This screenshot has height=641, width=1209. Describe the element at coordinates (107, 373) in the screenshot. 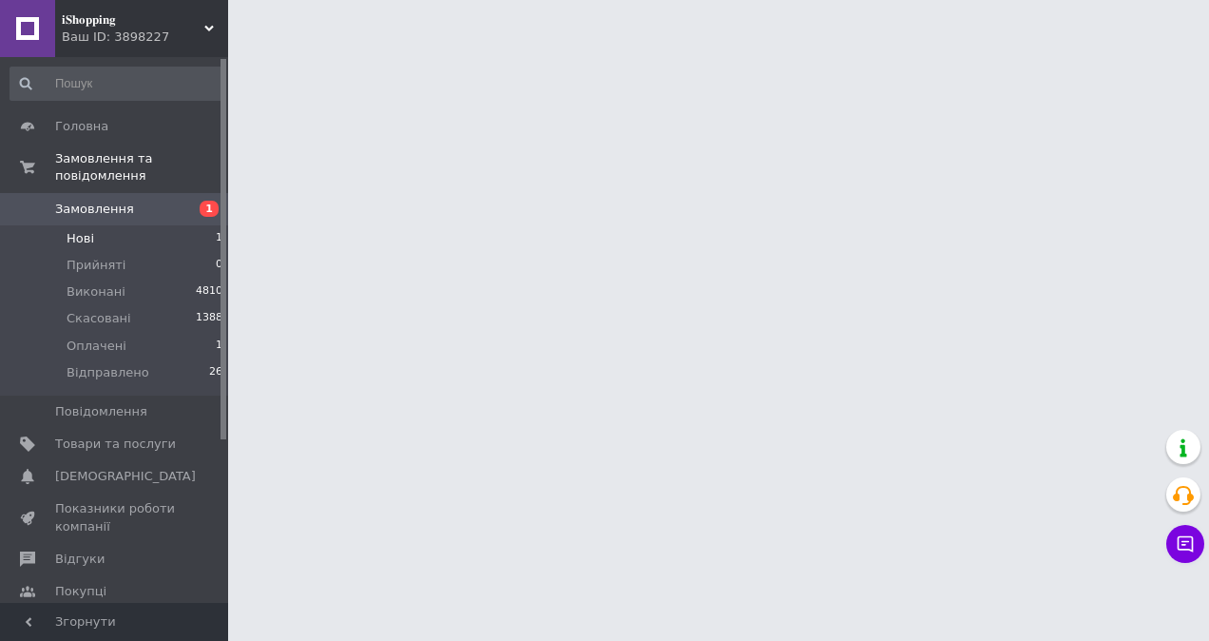

I see `span: Відправлено` at that location.